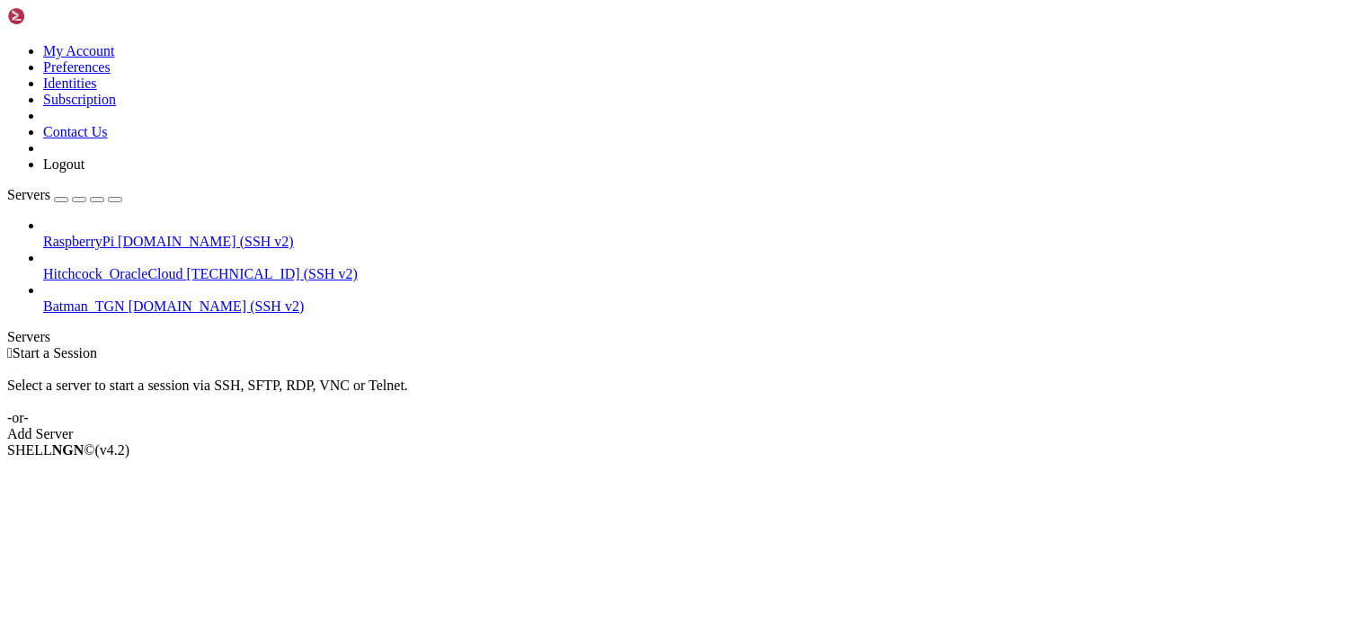 The height and width of the screenshot is (623, 1359). Describe the element at coordinates (679, 434) in the screenshot. I see `div: Add Server` at that location.